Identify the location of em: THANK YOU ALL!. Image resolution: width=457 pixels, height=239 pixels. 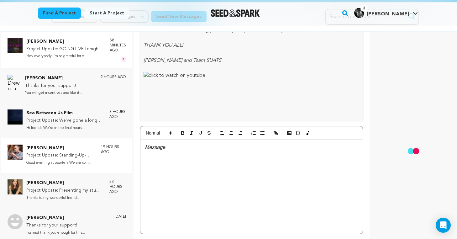
(163, 45).